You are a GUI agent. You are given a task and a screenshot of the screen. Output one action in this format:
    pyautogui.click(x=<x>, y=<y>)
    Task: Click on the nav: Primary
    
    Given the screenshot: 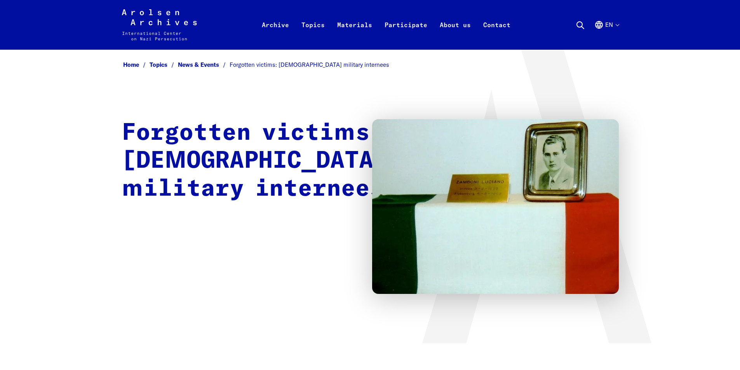 What is the action you would take?
    pyautogui.click(x=386, y=25)
    